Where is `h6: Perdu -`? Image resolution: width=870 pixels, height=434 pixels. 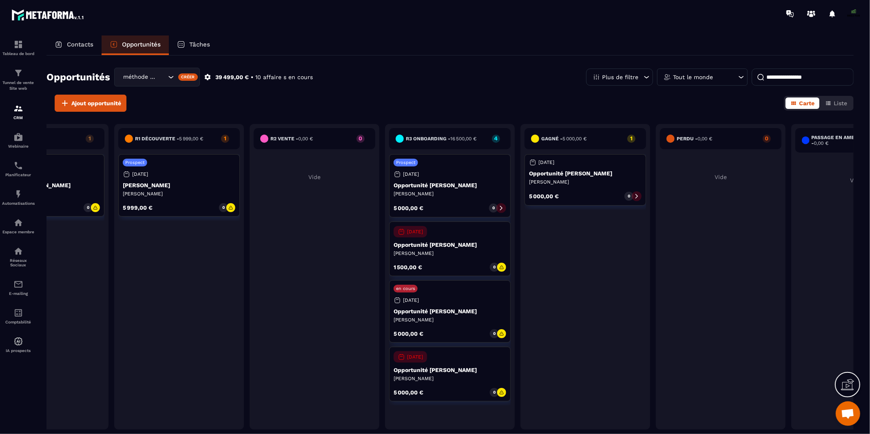
h6: Perdu - is located at coordinates (694, 139).